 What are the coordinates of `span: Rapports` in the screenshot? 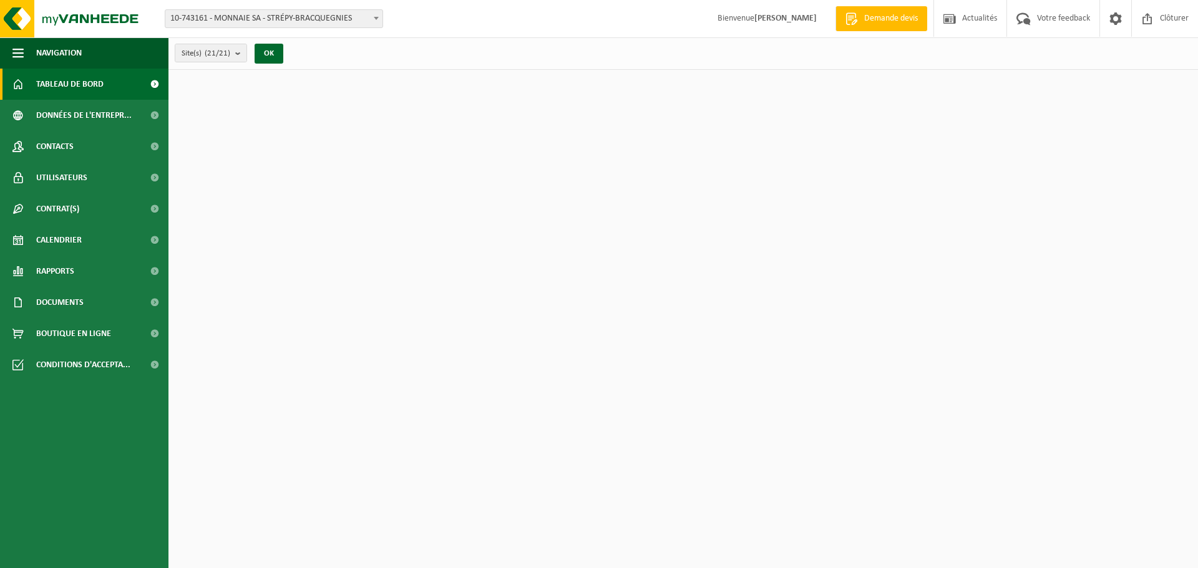 It's located at (55, 271).